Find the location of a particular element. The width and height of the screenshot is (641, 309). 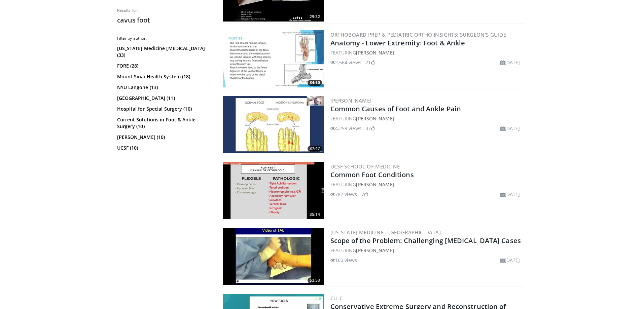

a: 52:53 is located at coordinates (273, 257).